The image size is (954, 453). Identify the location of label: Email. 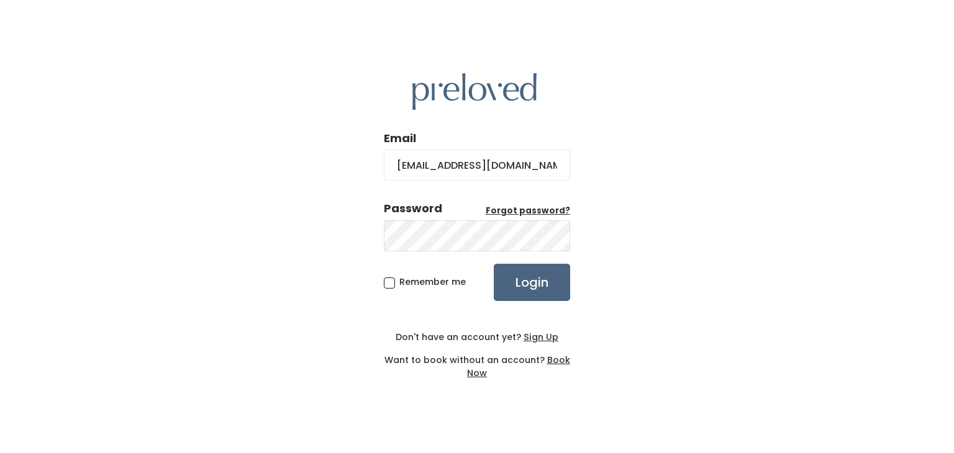
(400, 139).